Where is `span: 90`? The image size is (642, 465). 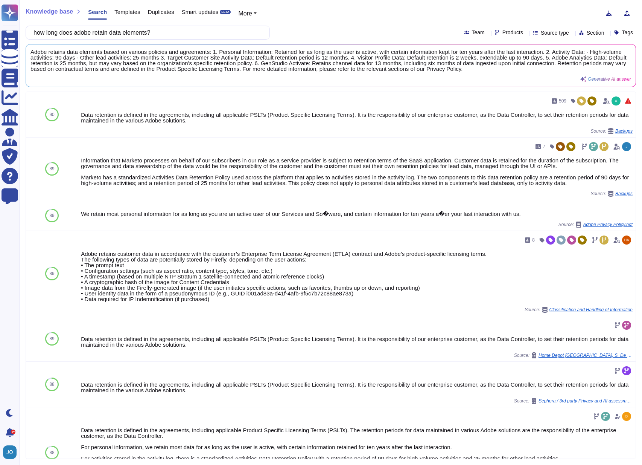
span: 90 is located at coordinates (52, 114).